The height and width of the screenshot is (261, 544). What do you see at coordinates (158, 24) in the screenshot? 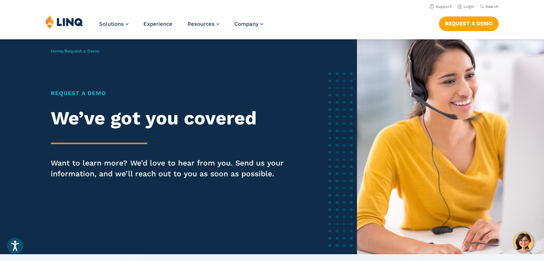
I see `a: Experience` at bounding box center [158, 24].